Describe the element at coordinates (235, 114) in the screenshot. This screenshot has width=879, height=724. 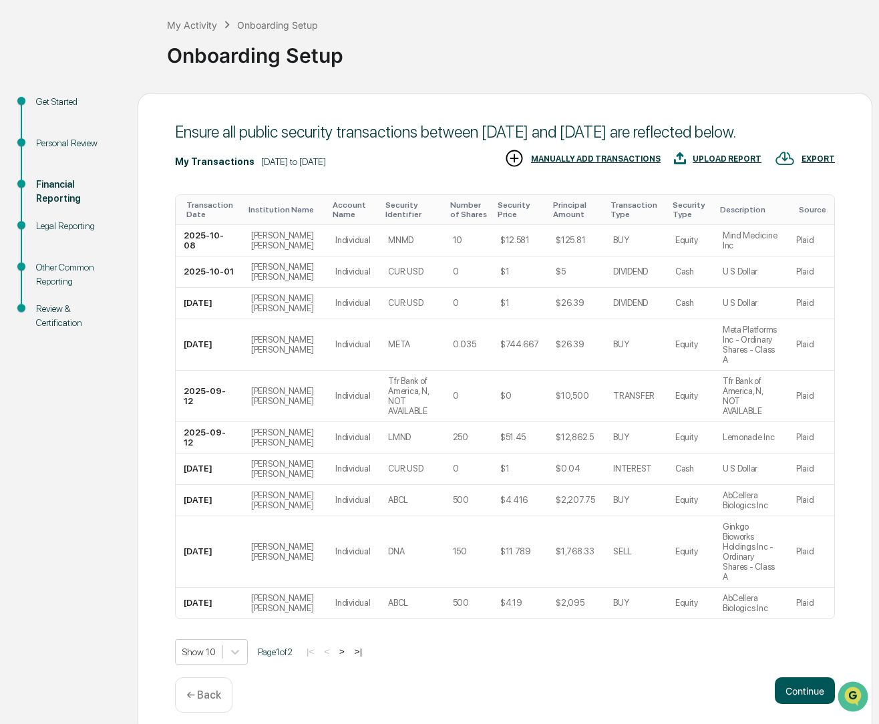
I see `button: Start new chat` at that location.